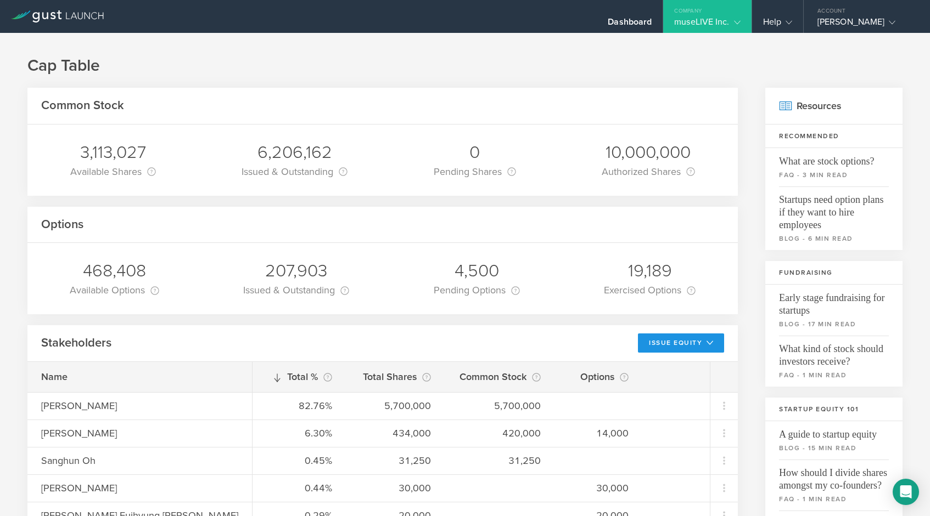 The width and height of the screenshot is (930, 516). Describe the element at coordinates (649, 290) in the screenshot. I see `div: Exercised Options` at that location.